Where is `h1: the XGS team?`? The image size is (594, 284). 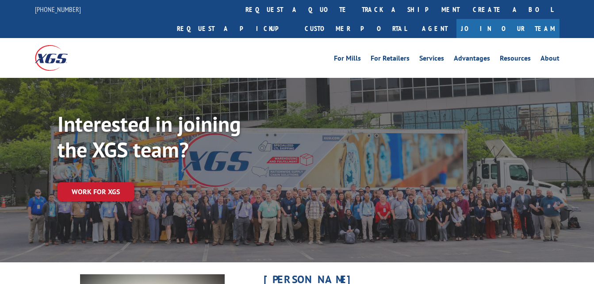
h1: the XGS team? is located at coordinates (190, 152).